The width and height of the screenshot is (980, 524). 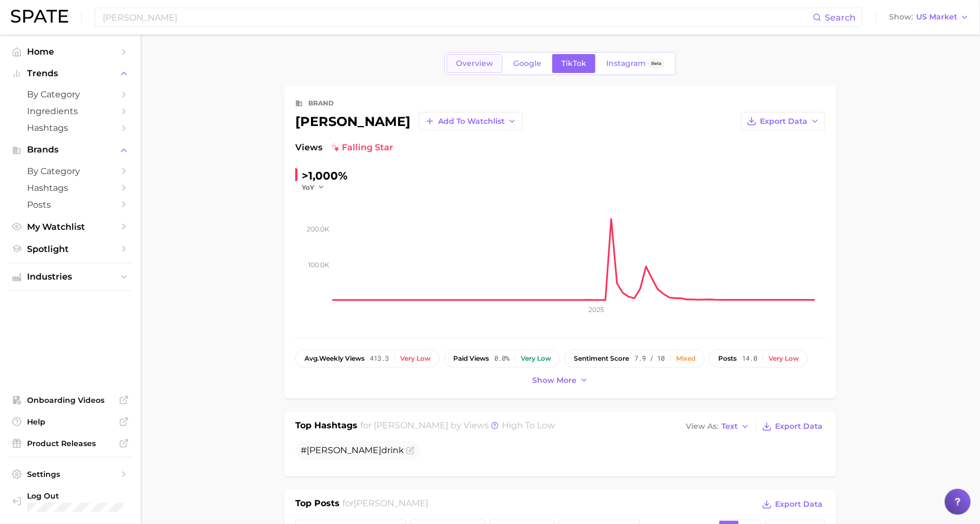 I want to click on button: Brands, so click(x=70, y=150).